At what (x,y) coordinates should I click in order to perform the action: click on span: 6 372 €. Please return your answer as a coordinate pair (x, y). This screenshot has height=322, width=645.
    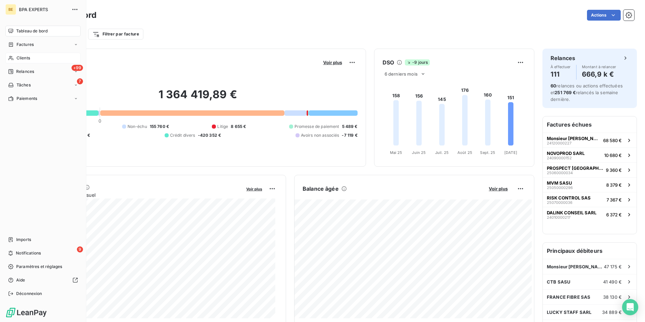
    Looking at the image, I should click on (614, 214).